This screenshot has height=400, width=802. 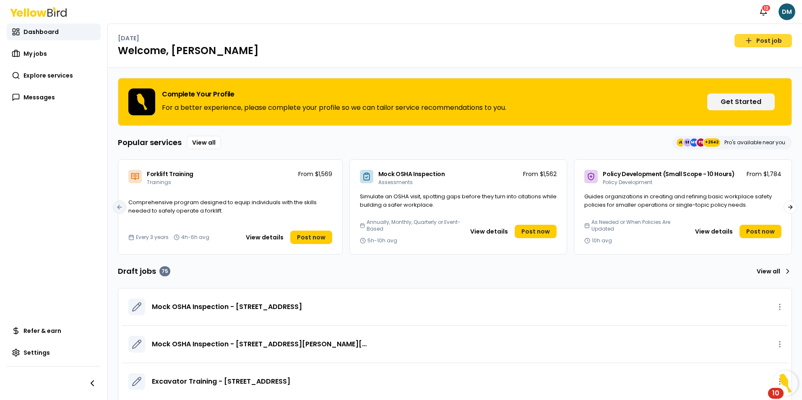 What do you see at coordinates (170, 174) in the screenshot?
I see `span: Forklift Training` at bounding box center [170, 174].